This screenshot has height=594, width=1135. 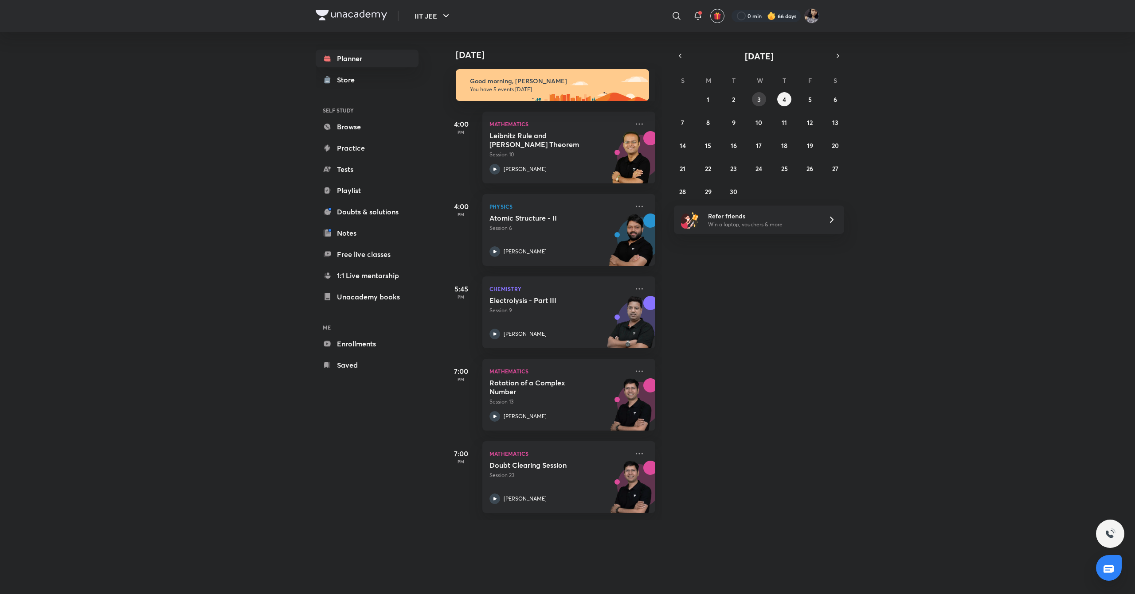 What do you see at coordinates (690, 220) in the screenshot?
I see `img: referral` at bounding box center [690, 220].